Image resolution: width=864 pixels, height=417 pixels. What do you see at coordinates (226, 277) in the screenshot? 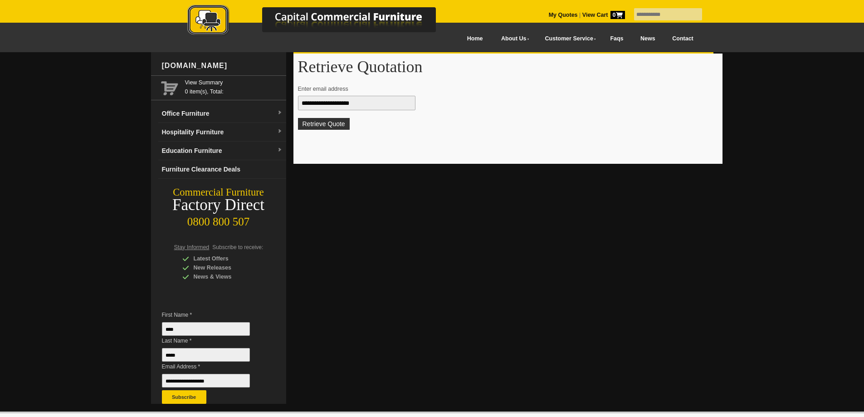
I see `div: News & Views` at bounding box center [226, 277].